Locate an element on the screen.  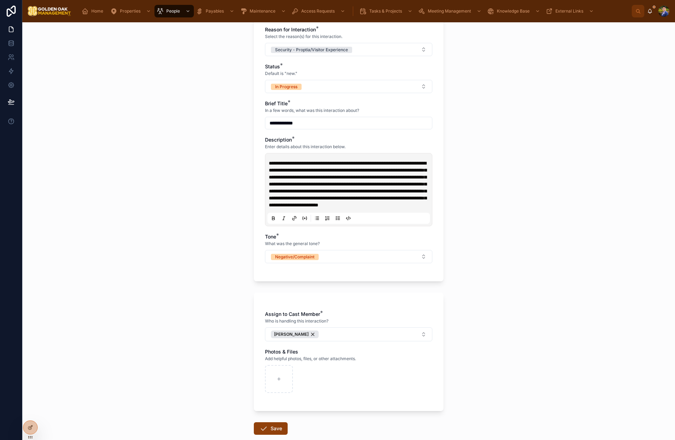
span: Tasks & Projects is located at coordinates (385, 11).